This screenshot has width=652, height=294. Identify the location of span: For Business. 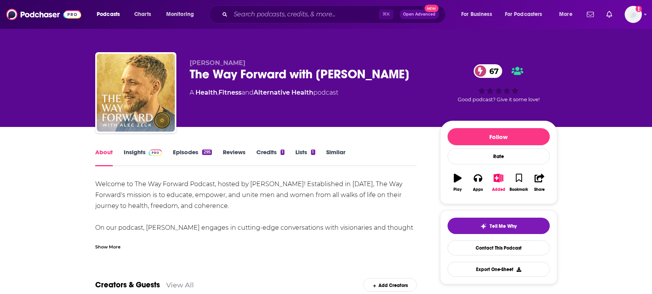
(476, 14).